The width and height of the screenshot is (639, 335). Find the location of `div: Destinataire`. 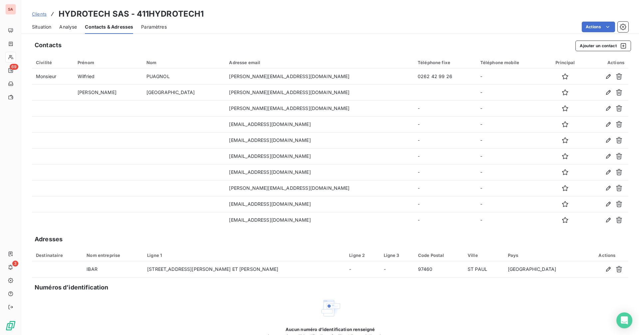

div: Destinataire is located at coordinates (57, 256).